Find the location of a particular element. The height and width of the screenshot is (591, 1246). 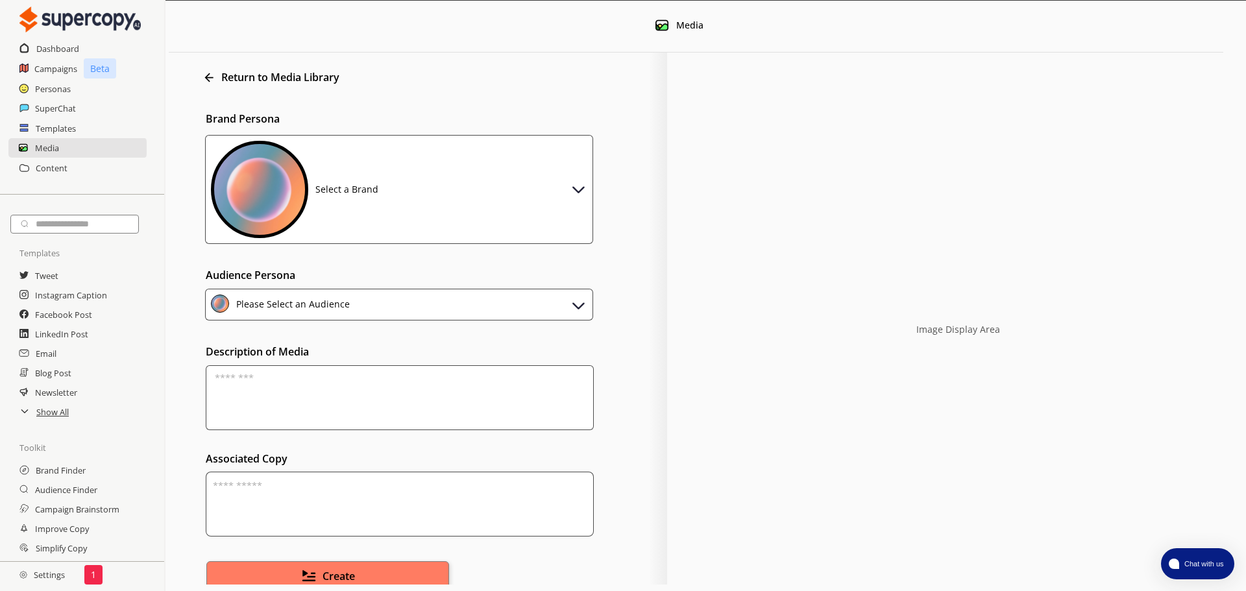

h2: Tweet is located at coordinates (47, 276).